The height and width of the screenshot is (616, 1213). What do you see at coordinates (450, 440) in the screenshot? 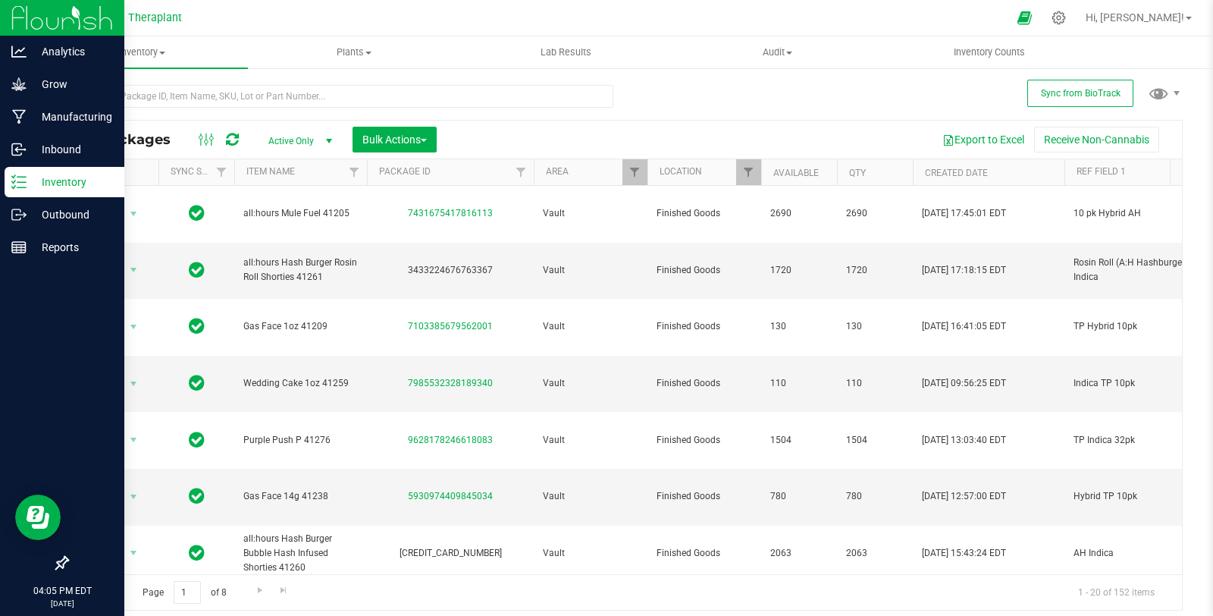
I see `a: 9628178246618083` at bounding box center [450, 440].